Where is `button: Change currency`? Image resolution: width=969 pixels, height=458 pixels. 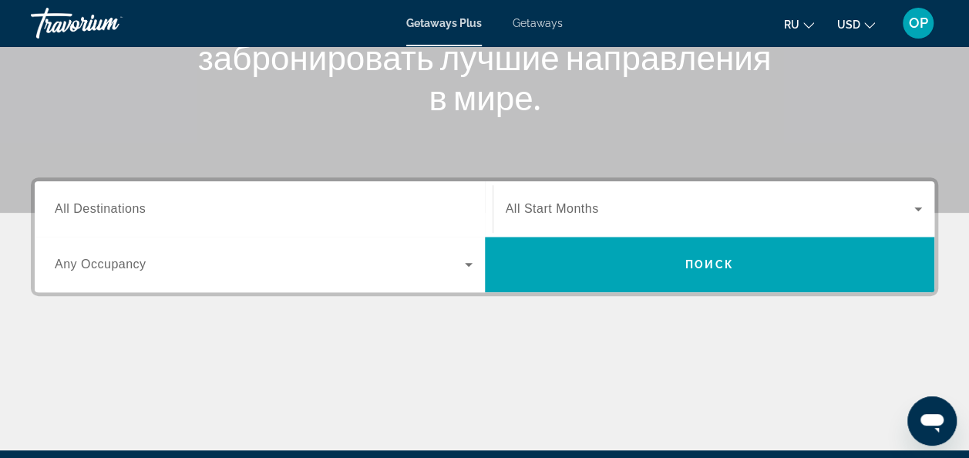 button: Change currency is located at coordinates (855, 24).